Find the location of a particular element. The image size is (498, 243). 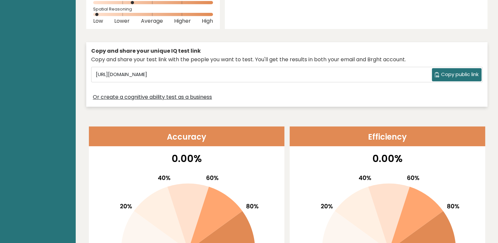

span: Lower is located at coordinates (122, 21).